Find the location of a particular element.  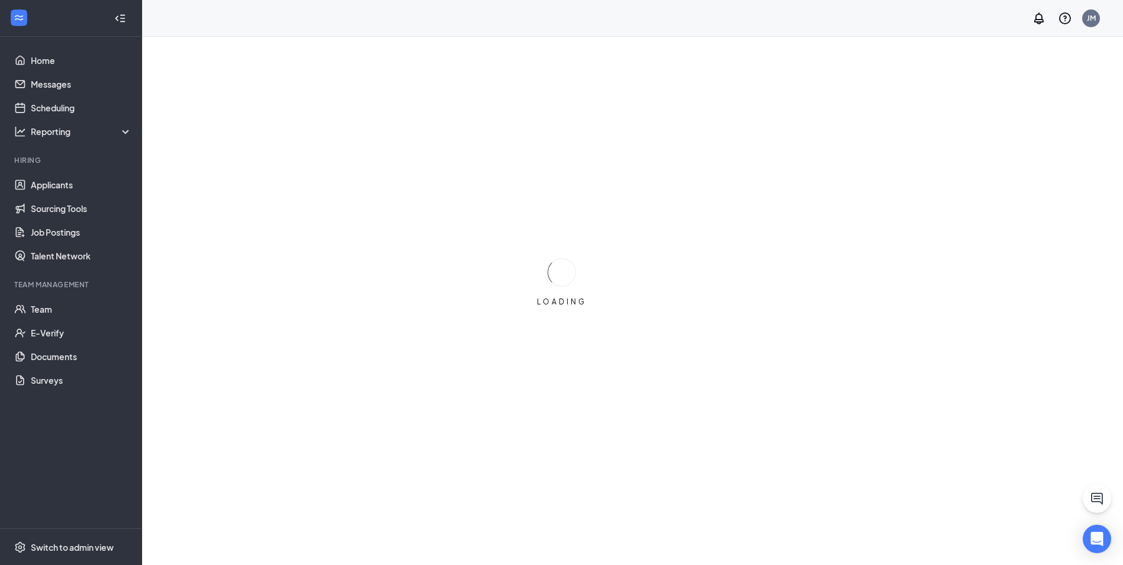

div: Reporting is located at coordinates (82, 131).